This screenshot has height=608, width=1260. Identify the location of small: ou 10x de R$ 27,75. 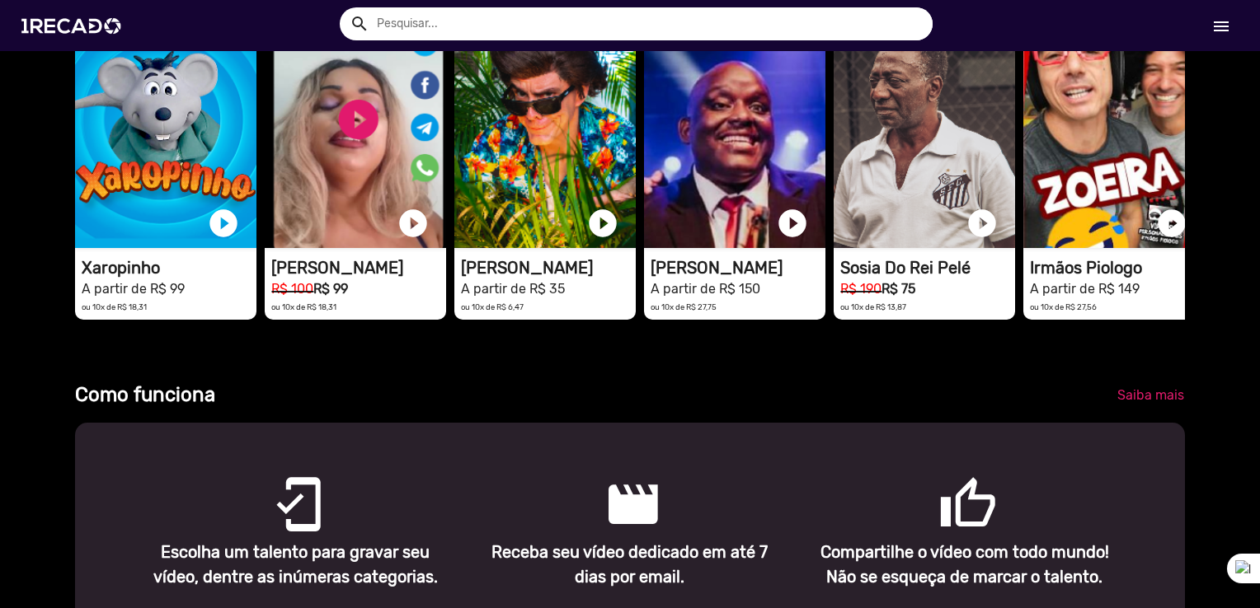
(683, 307).